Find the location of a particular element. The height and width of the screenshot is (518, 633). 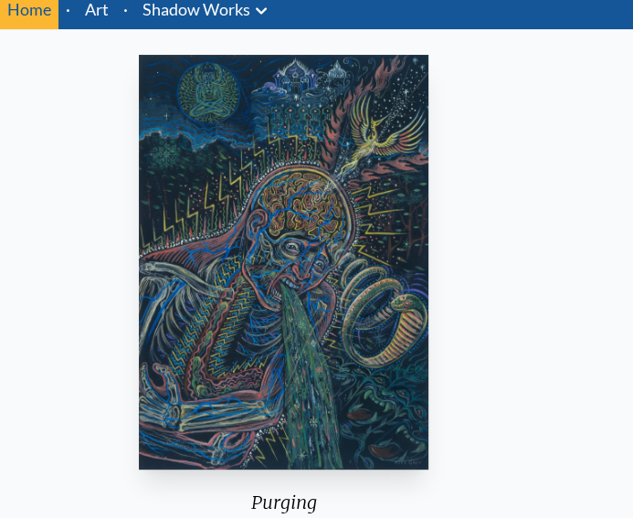

img: Purging-2001-Alex-Grey-watermarked.jpg is located at coordinates (284, 262).